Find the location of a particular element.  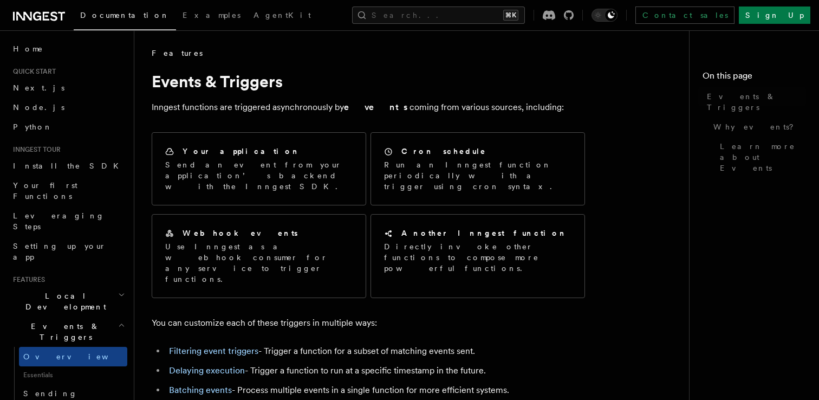

span: Examples is located at coordinates (211, 15).